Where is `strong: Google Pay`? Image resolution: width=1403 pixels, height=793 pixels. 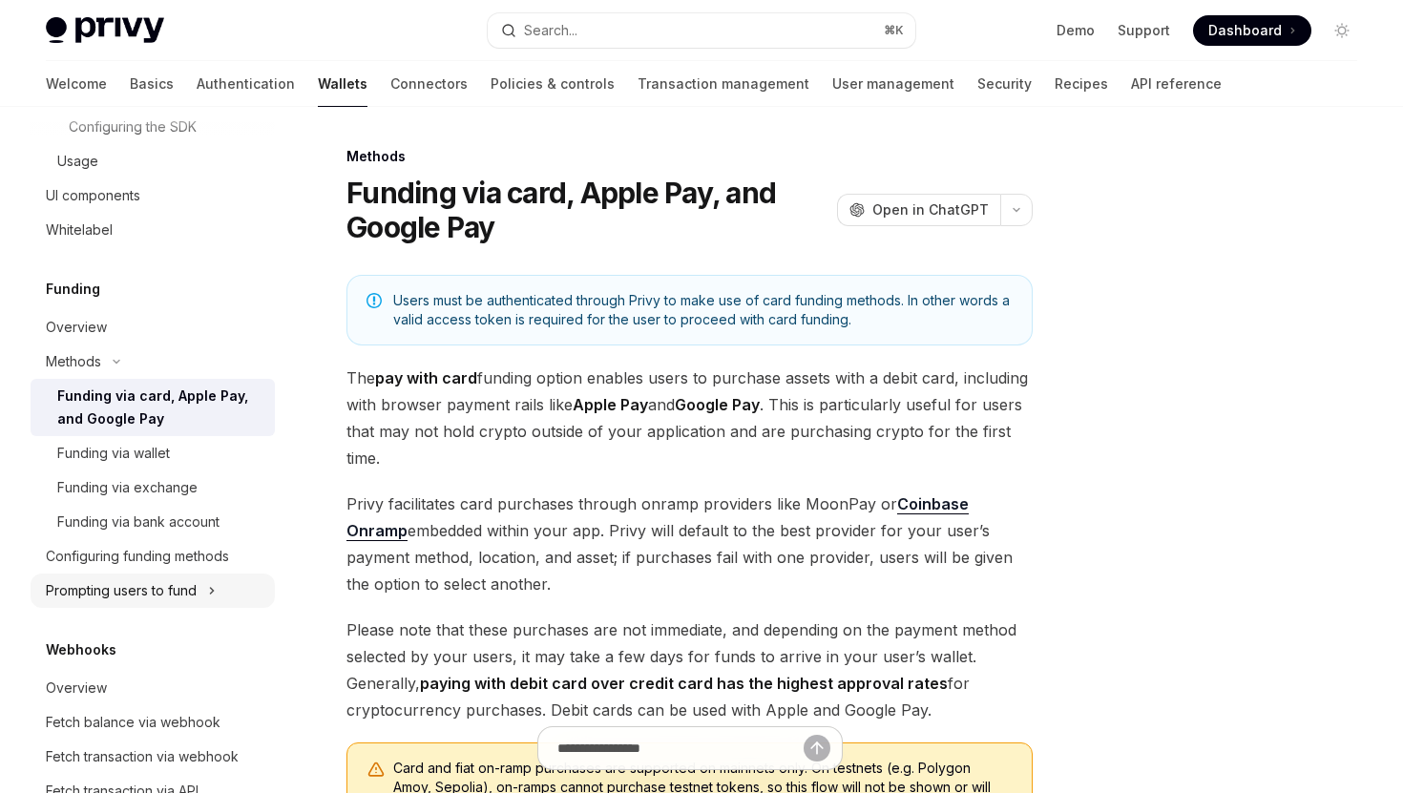 strong: Google Pay is located at coordinates (717, 405).